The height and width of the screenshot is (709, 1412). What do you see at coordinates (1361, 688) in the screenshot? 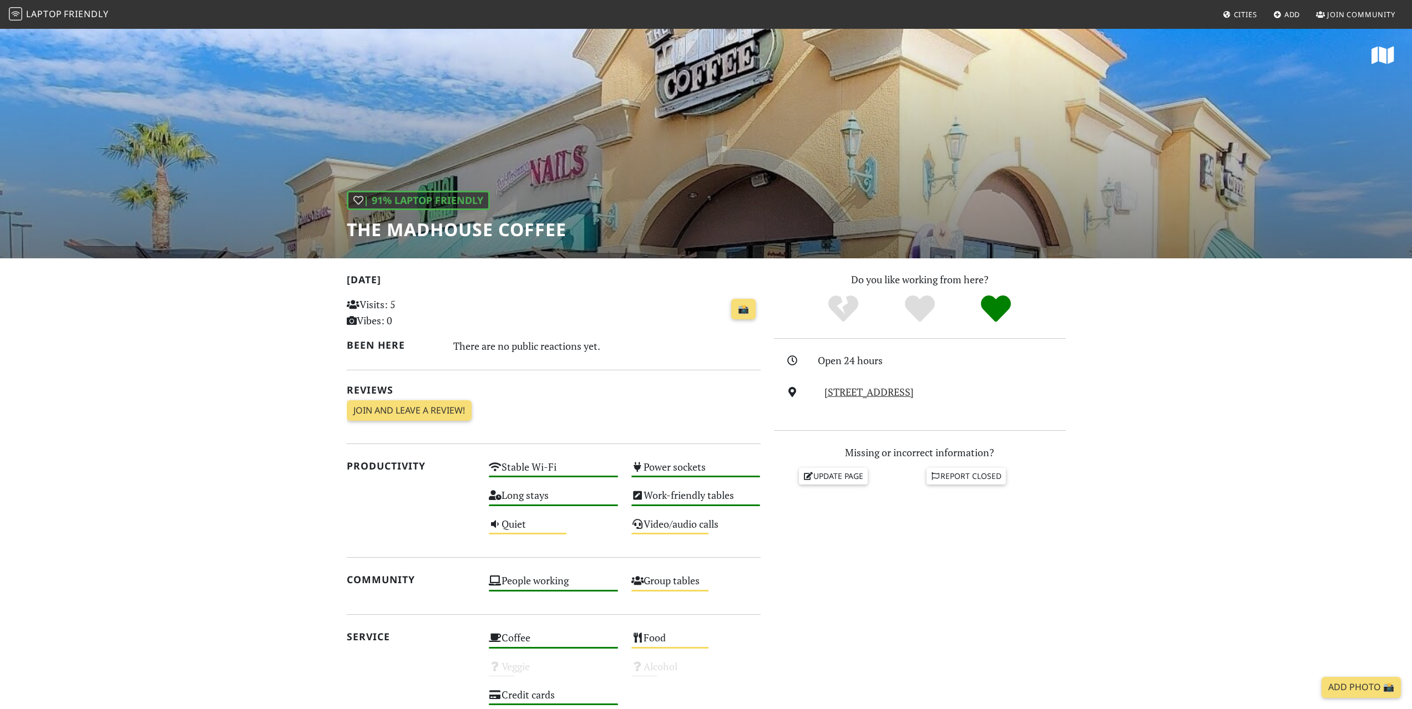
I see `a: Add Photo 📸` at bounding box center [1361, 688].